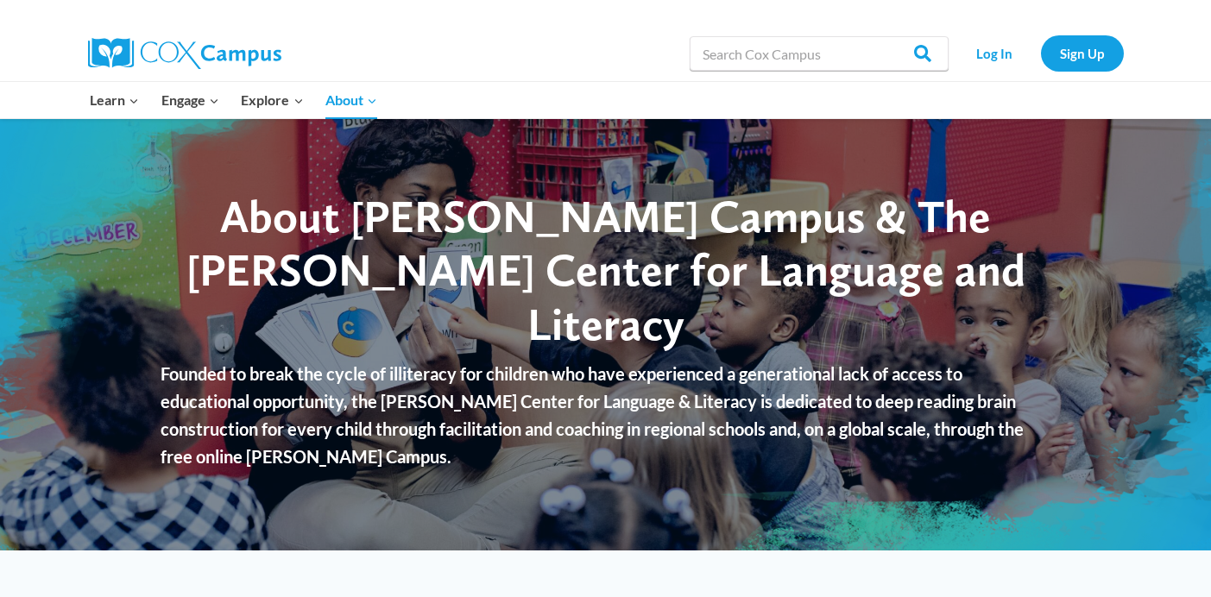  What do you see at coordinates (994, 53) in the screenshot?
I see `a: Log In` at bounding box center [994, 53].